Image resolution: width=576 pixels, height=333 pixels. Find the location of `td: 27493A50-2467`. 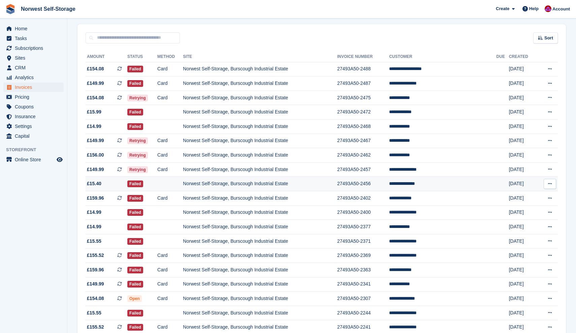

td: 27493A50-2467 is located at coordinates (363, 141).